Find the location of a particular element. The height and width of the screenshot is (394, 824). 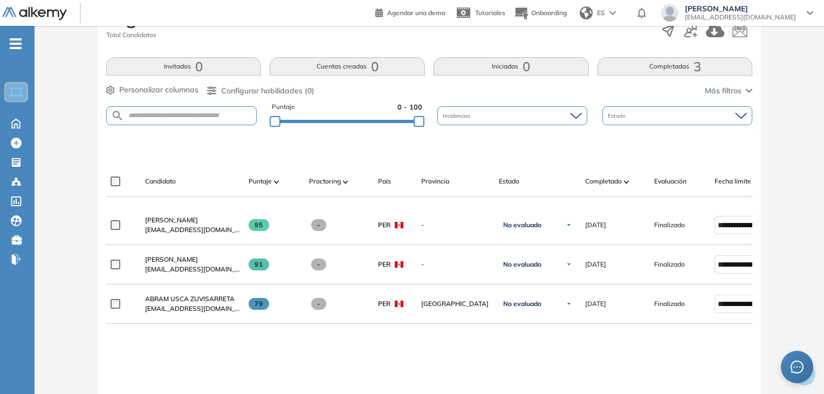

span: Agendar una demo is located at coordinates (416, 12).